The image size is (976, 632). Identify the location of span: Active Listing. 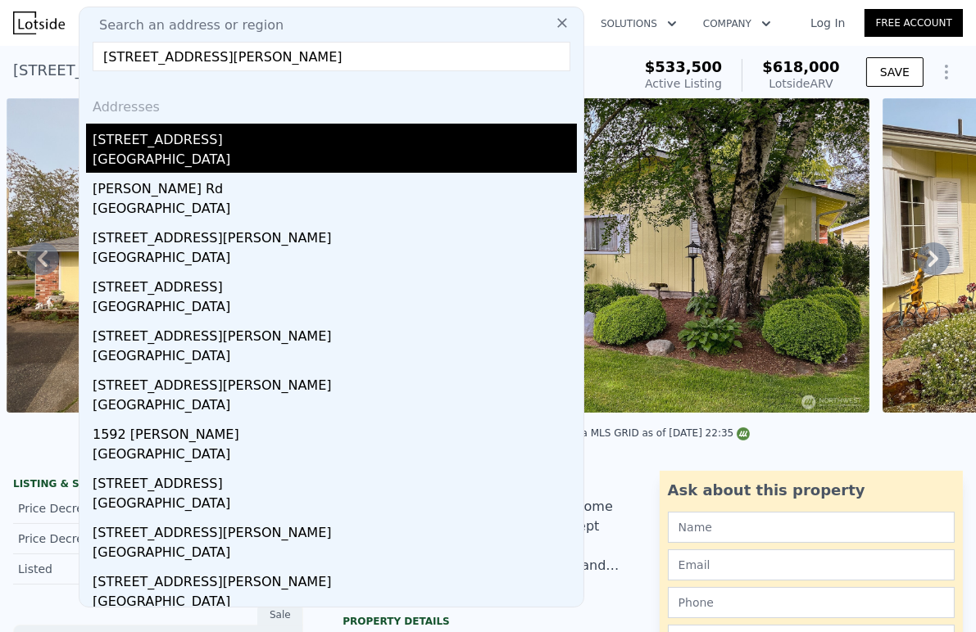
(683, 84).